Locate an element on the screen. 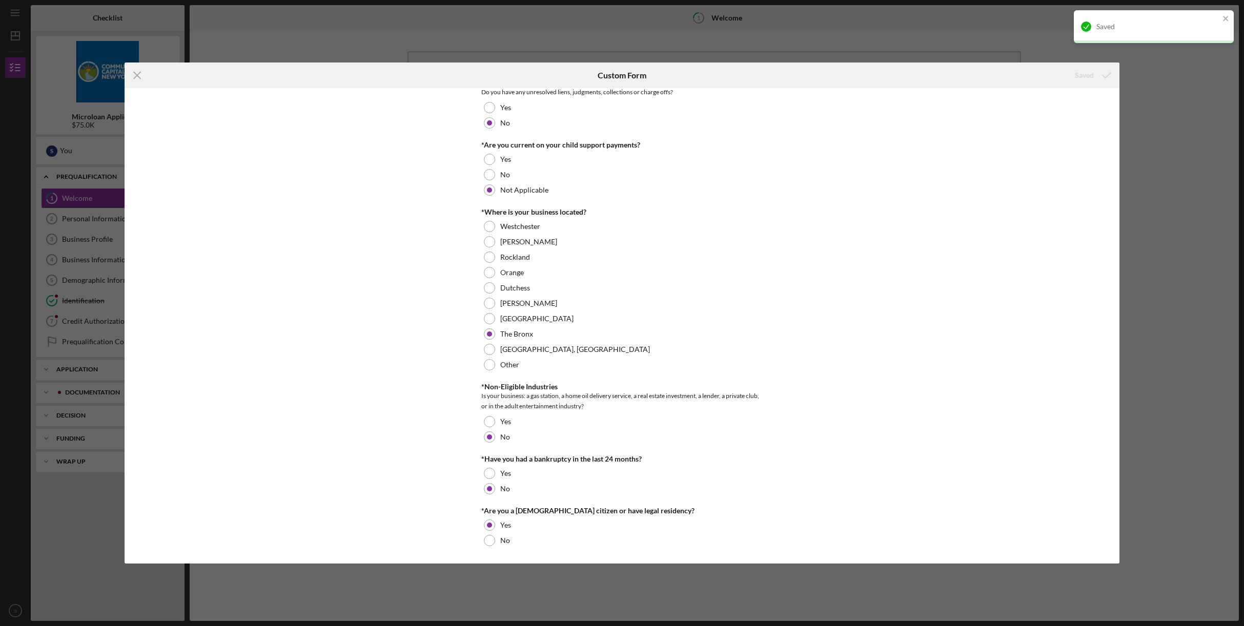  div: Is your business: a gas station, a home oil delivery service, a real estate investment, a lender,... is located at coordinates (622, 401).